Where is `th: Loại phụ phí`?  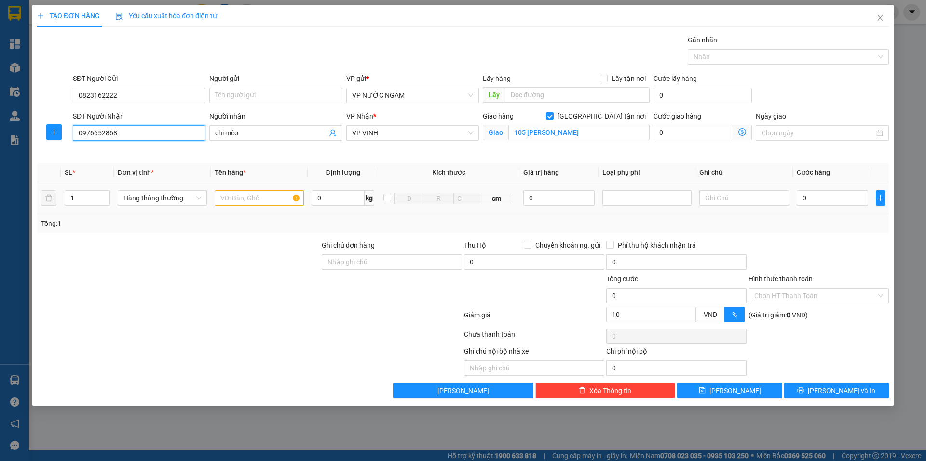
th: Loại phụ phí is located at coordinates (647, 173).